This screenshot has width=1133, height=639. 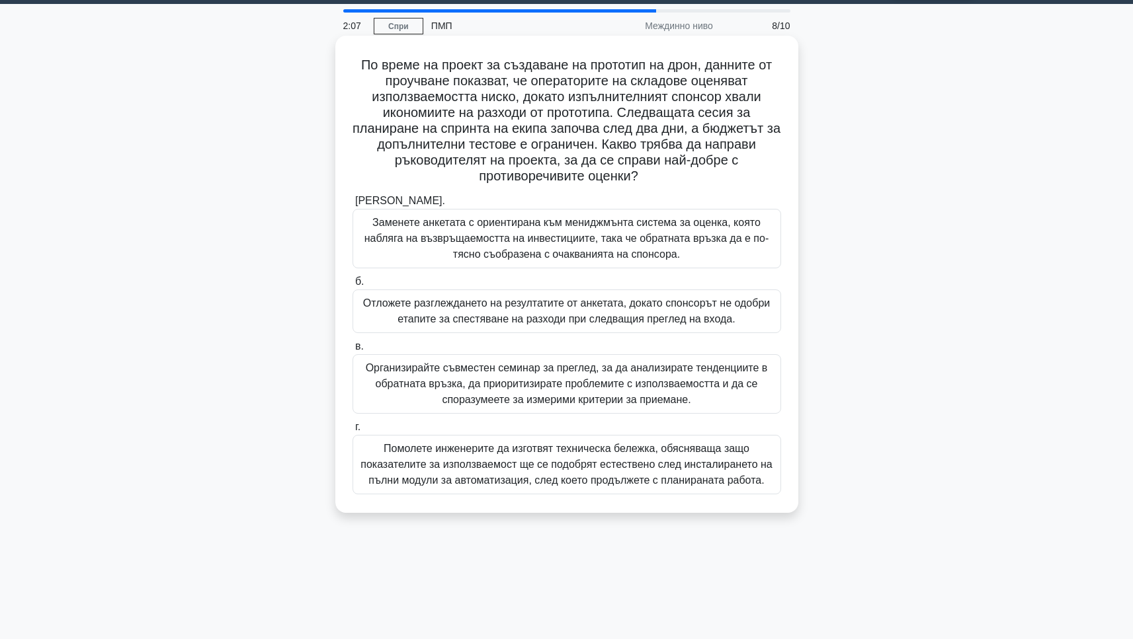 I want to click on font: 2:07, so click(x=352, y=26).